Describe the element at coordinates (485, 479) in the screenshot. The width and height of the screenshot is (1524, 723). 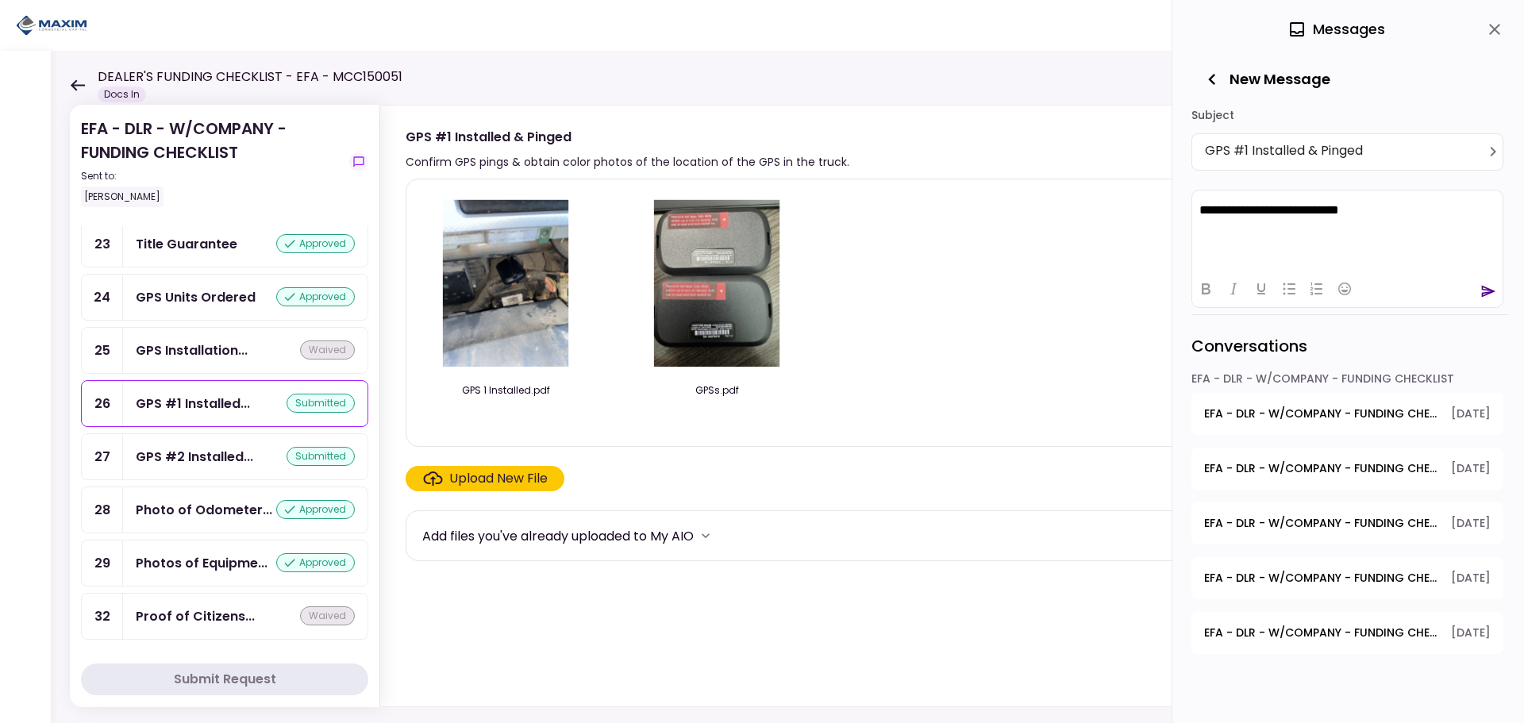
I see `span: Click here to upload the required document` at that location.